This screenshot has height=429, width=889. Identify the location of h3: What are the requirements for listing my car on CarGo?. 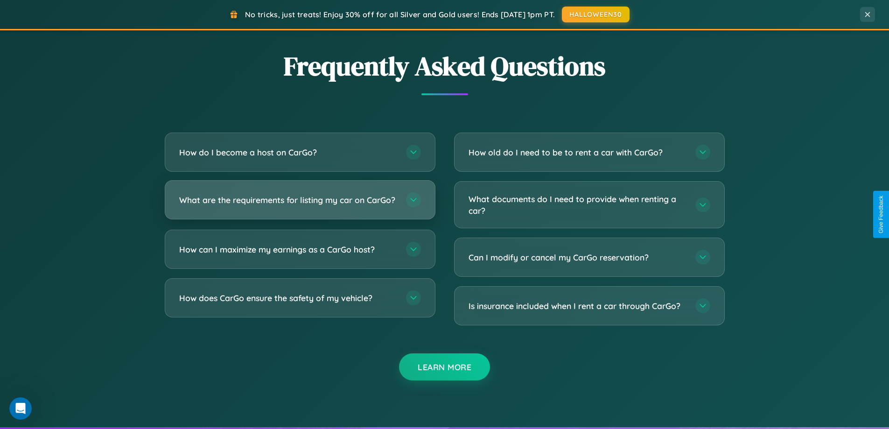
(288, 200).